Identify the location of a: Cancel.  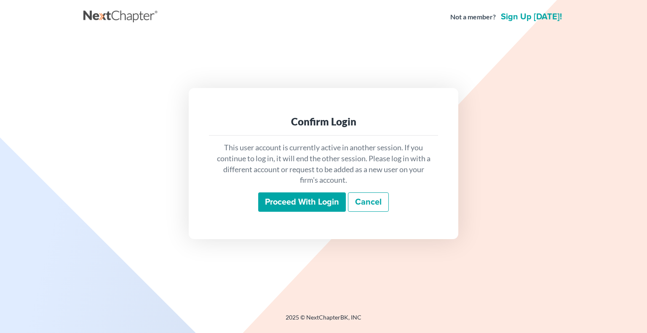
(368, 202).